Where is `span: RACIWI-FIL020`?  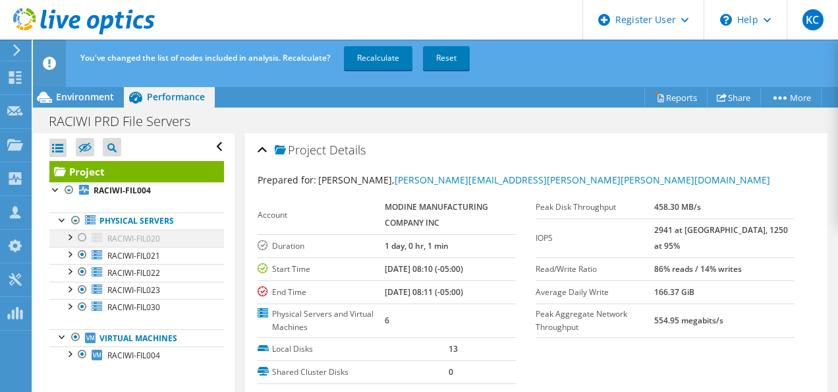
span: RACIWI-FIL020 is located at coordinates (134, 238).